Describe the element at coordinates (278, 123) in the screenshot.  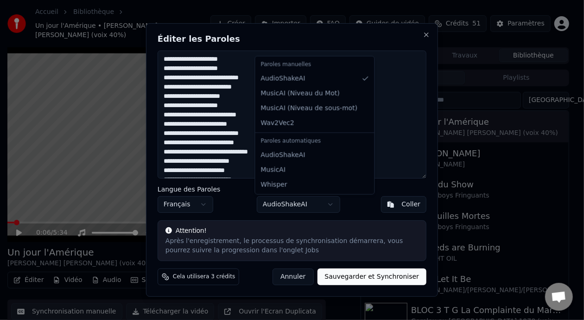
I see `span: Wav2Vec2` at that location.